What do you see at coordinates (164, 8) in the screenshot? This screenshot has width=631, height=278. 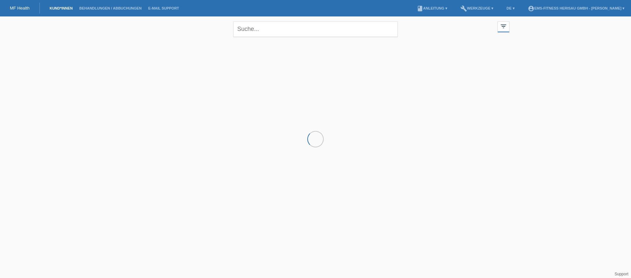 I see `a: E-Mail Support` at bounding box center [164, 8].